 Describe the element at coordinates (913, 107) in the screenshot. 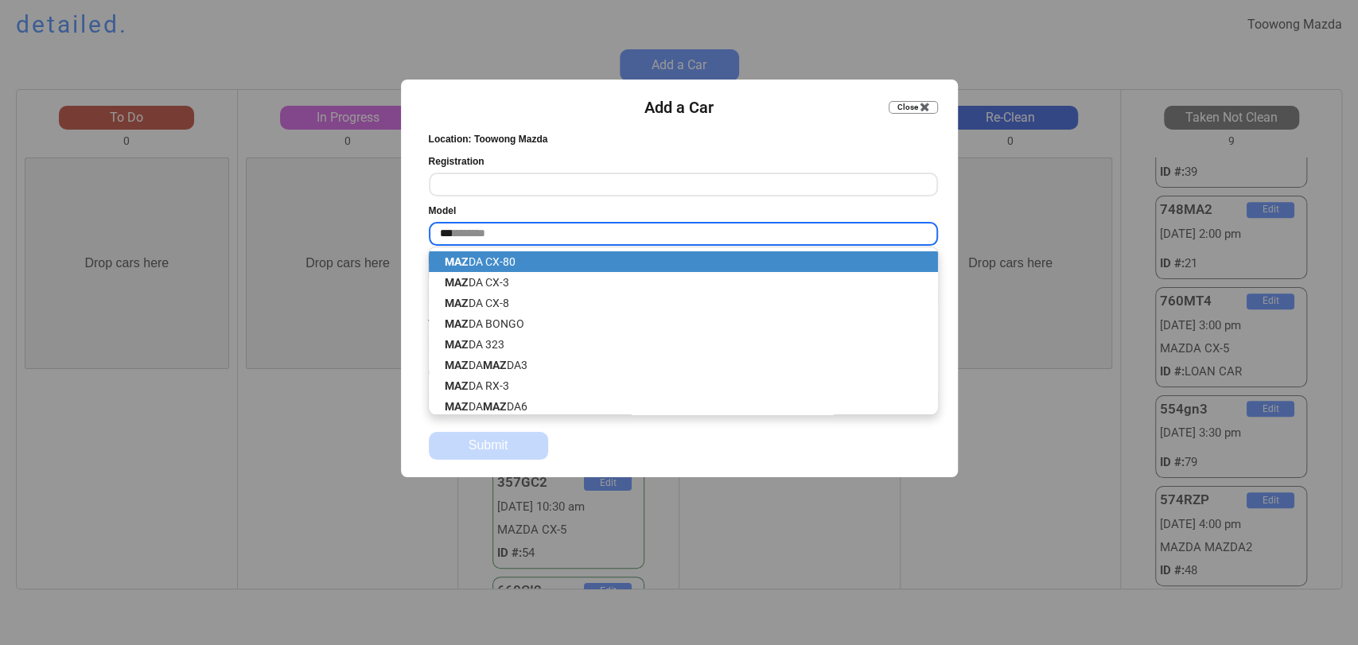

I see `button: Close ✖️` at that location.